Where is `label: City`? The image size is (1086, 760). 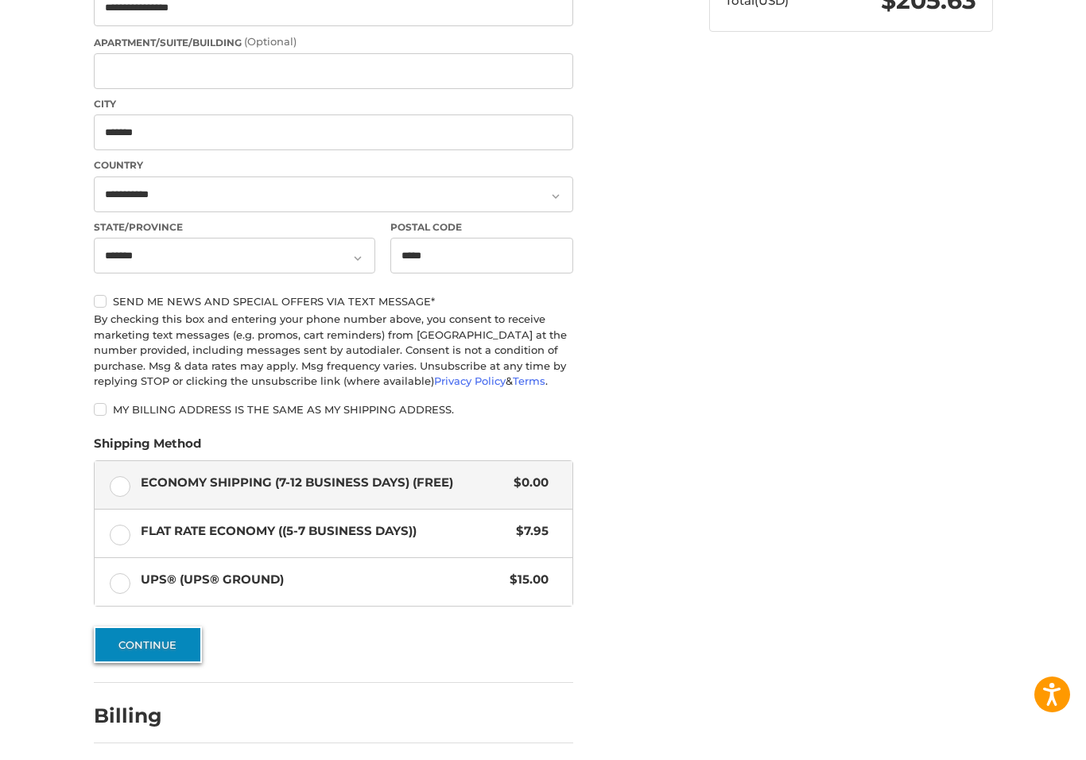
label: City is located at coordinates (333, 104).